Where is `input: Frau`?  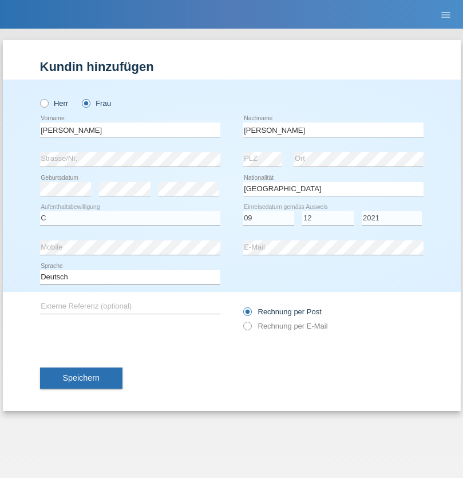 input: Frau is located at coordinates (85, 102).